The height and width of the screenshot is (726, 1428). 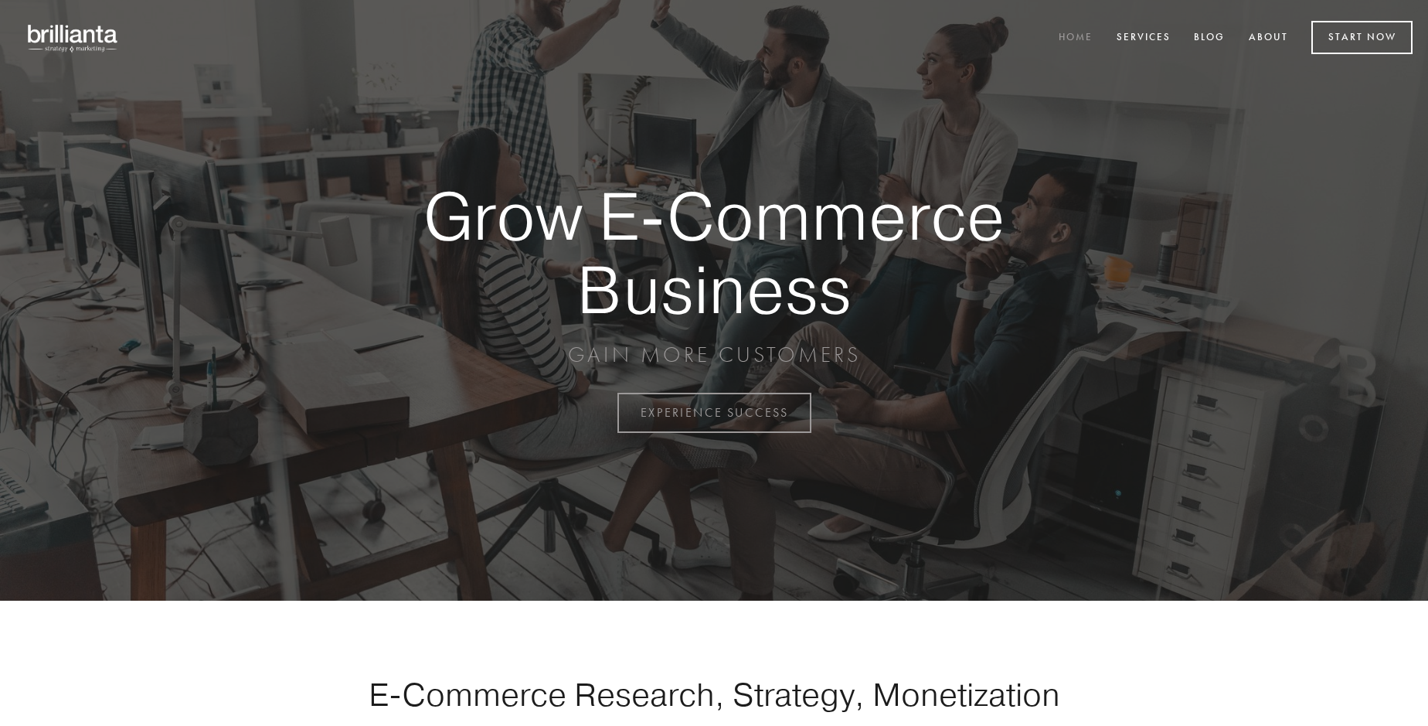 What do you see at coordinates (1144, 38) in the screenshot?
I see `a: Services` at bounding box center [1144, 38].